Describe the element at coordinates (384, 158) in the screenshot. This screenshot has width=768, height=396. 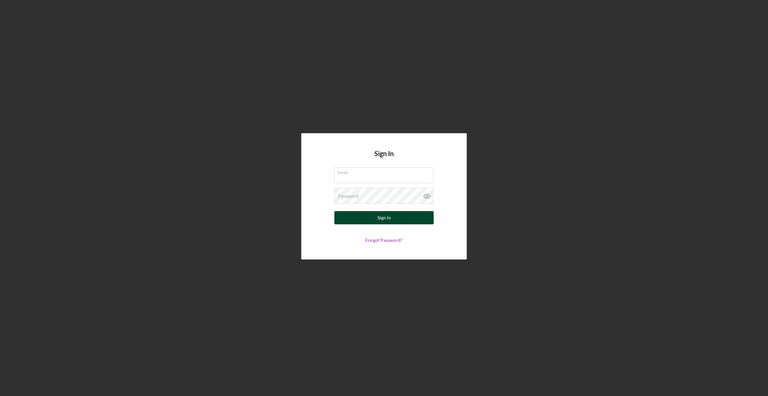
I see `h4: Sign In` at that location.